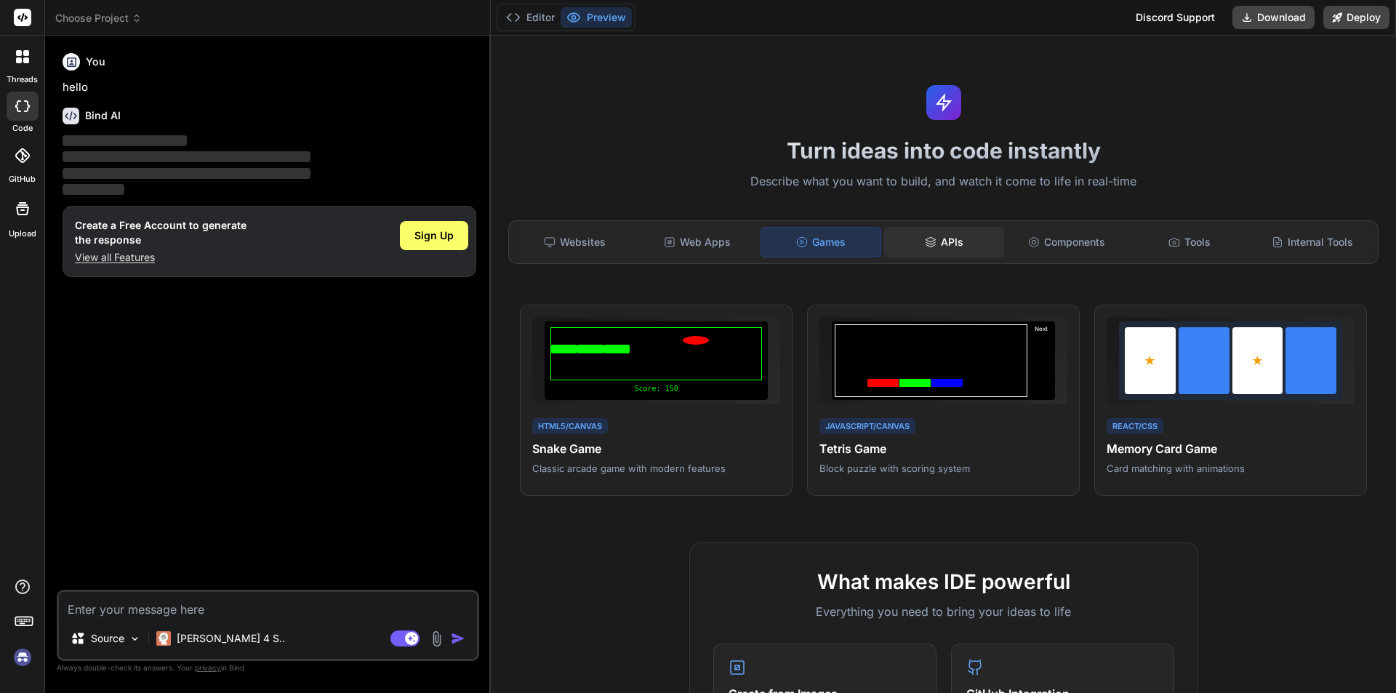 This screenshot has width=1396, height=693. I want to click on div: Games, so click(821, 242).